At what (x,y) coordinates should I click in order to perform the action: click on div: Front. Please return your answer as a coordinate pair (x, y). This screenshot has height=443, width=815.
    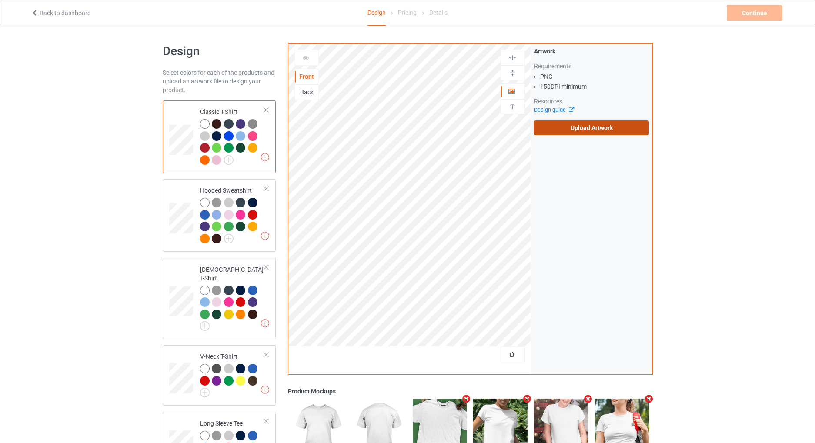
    Looking at the image, I should click on (306, 77).